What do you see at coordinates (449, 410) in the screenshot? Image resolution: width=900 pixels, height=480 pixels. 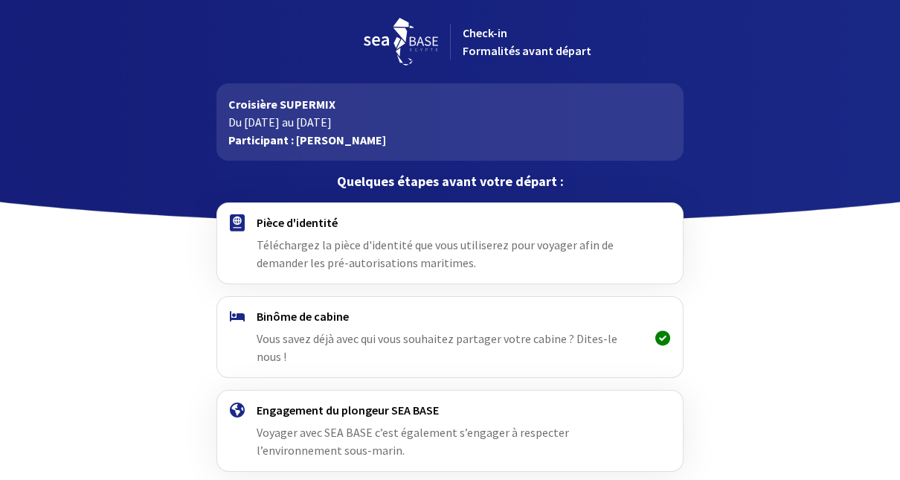 I see `h4: Engagement du plongeur SEA BASE` at bounding box center [449, 410].